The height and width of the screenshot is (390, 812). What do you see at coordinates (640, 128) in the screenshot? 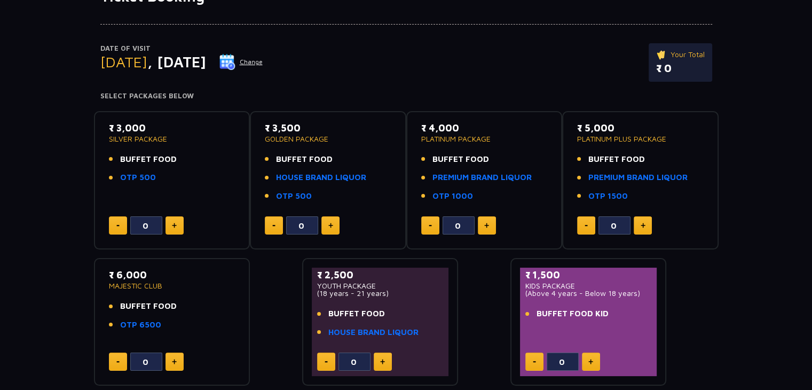
I see `p: ₹ 5,000` at bounding box center [640, 128].